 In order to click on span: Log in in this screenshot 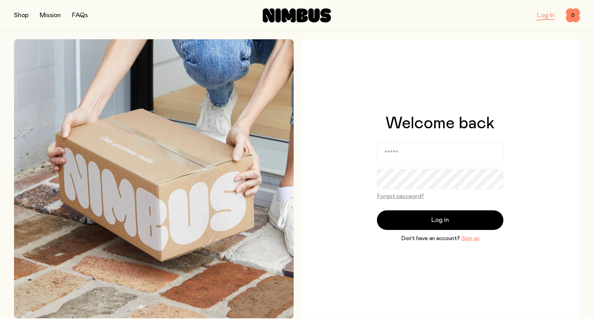, I will do `click(440, 220)`.